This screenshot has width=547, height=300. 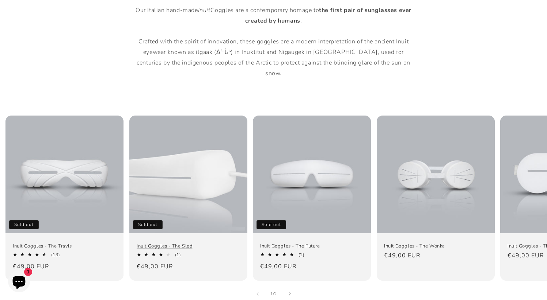 What do you see at coordinates (271, 294) in the screenshot?
I see `span: 1` at bounding box center [271, 294].